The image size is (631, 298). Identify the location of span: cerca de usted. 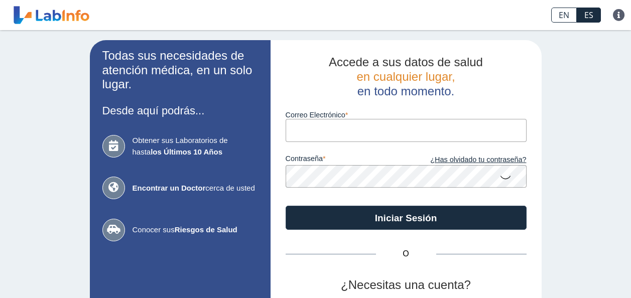
(195, 188).